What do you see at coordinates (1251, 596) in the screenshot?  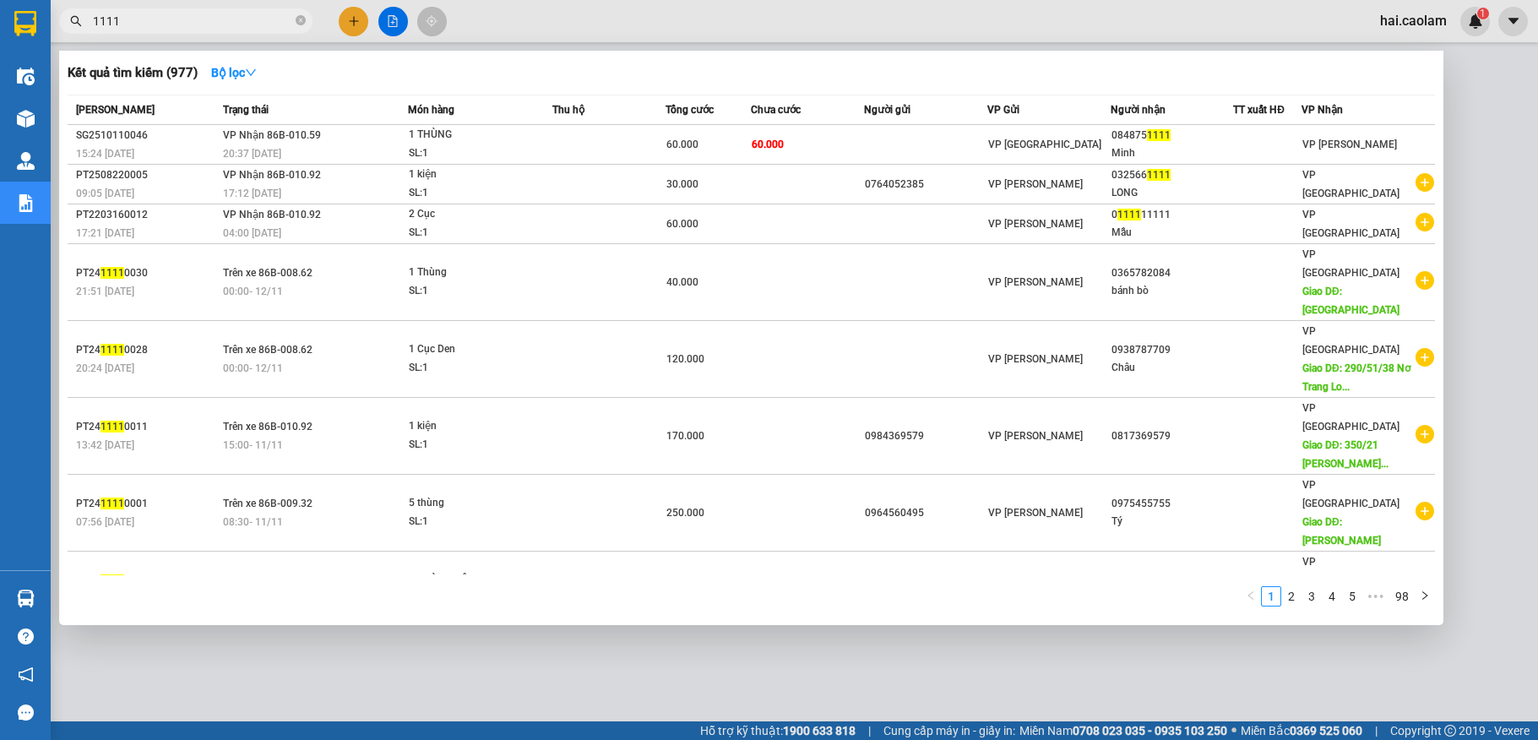 I see `button: left` at bounding box center [1251, 596].